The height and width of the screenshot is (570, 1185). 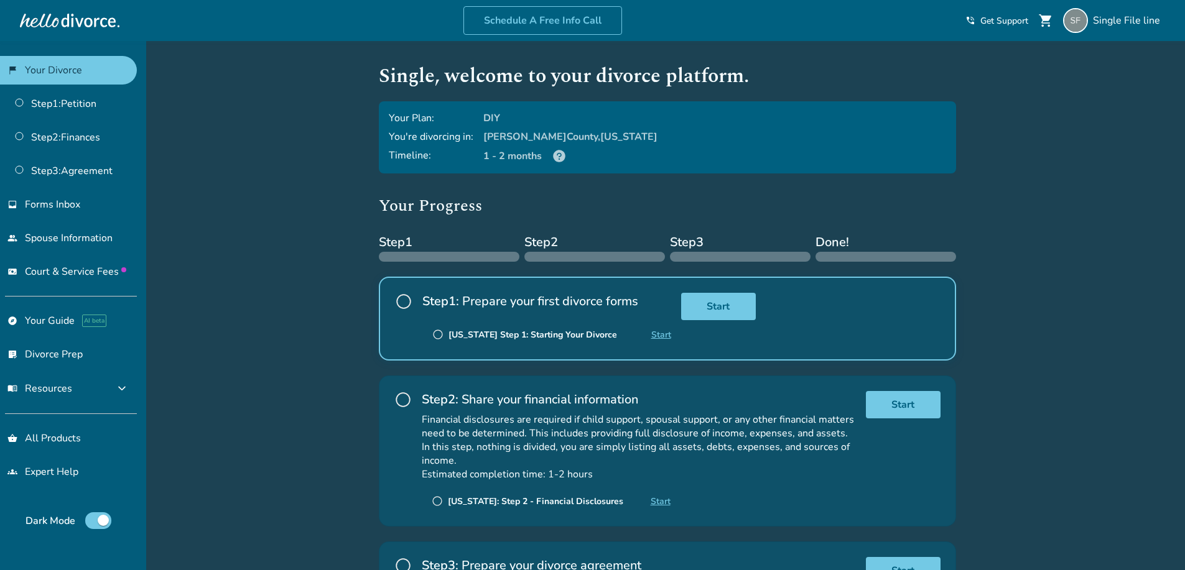 What do you see at coordinates (122, 389) in the screenshot?
I see `span: expand_more` at bounding box center [122, 389].